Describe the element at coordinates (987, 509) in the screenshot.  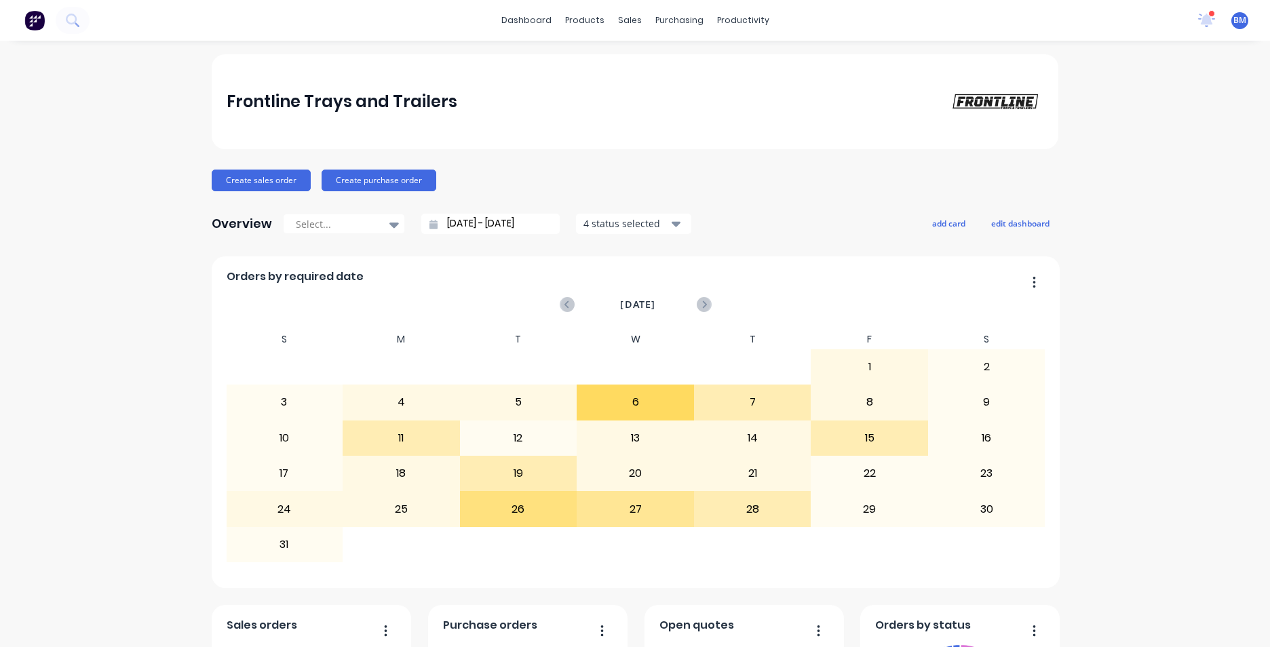
I see `div: 30` at that location.